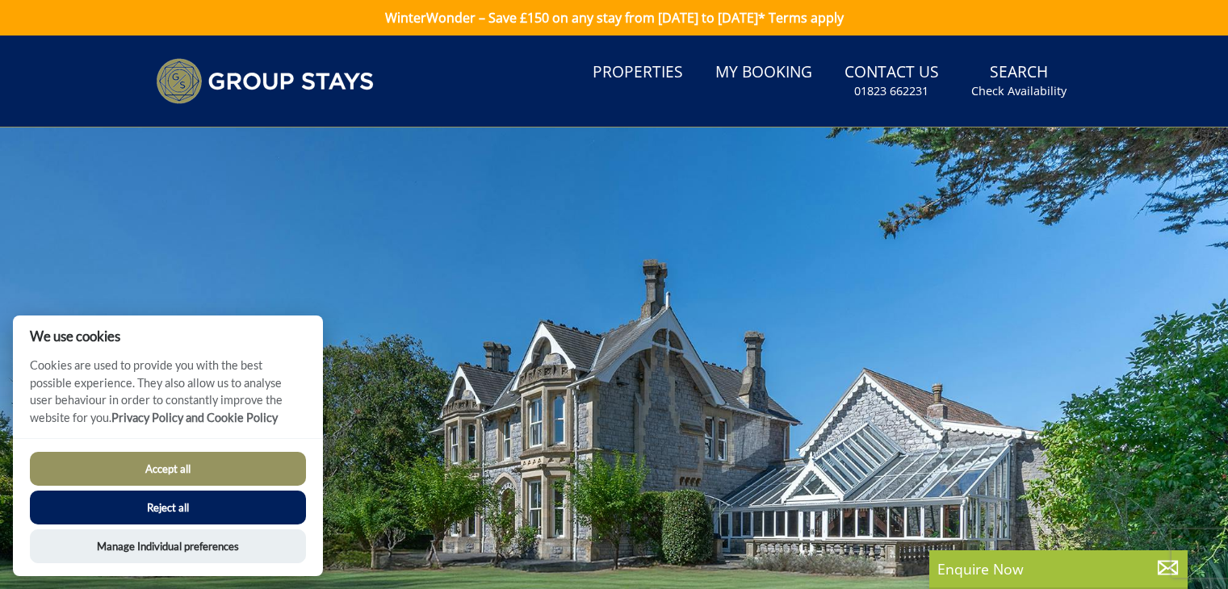 This screenshot has width=1228, height=589. What do you see at coordinates (764, 73) in the screenshot?
I see `a: My Booking` at bounding box center [764, 73].